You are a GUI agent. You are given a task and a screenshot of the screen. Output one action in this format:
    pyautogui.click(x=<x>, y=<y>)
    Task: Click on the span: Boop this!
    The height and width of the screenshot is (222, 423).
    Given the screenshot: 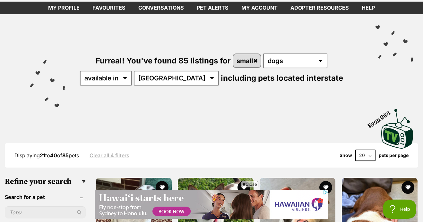 What is the action you would take?
    pyautogui.click(x=382, y=117)
    